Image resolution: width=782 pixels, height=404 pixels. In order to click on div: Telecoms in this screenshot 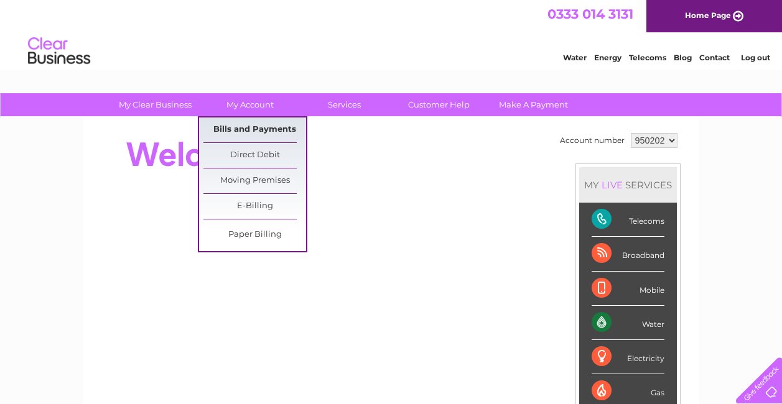, I will do `click(628, 220)`.